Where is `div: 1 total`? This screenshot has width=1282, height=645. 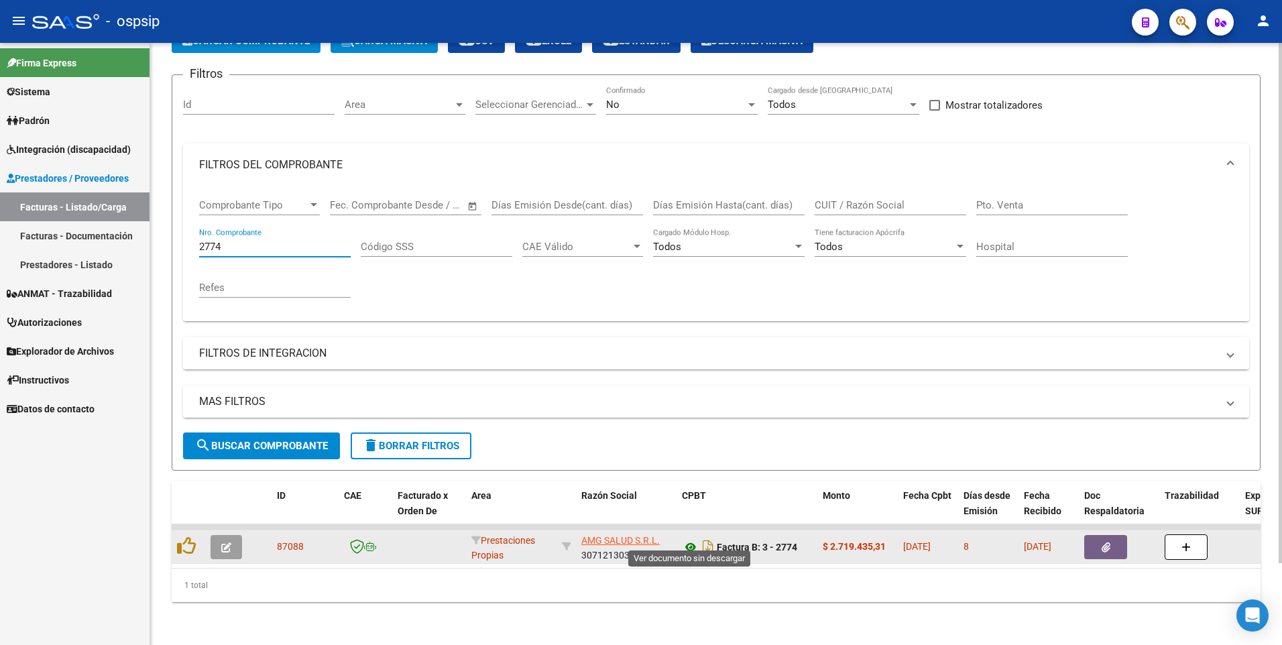 div: 1 total is located at coordinates (716, 586).